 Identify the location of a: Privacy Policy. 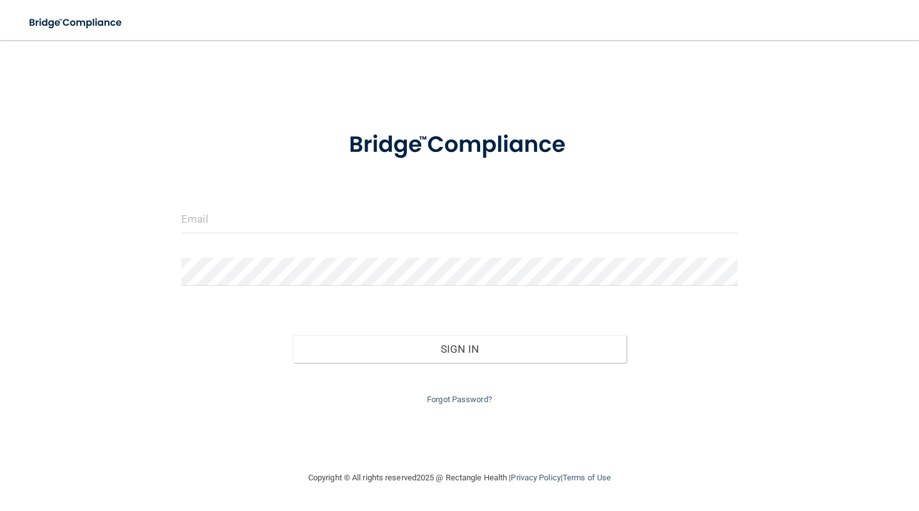
(535, 477).